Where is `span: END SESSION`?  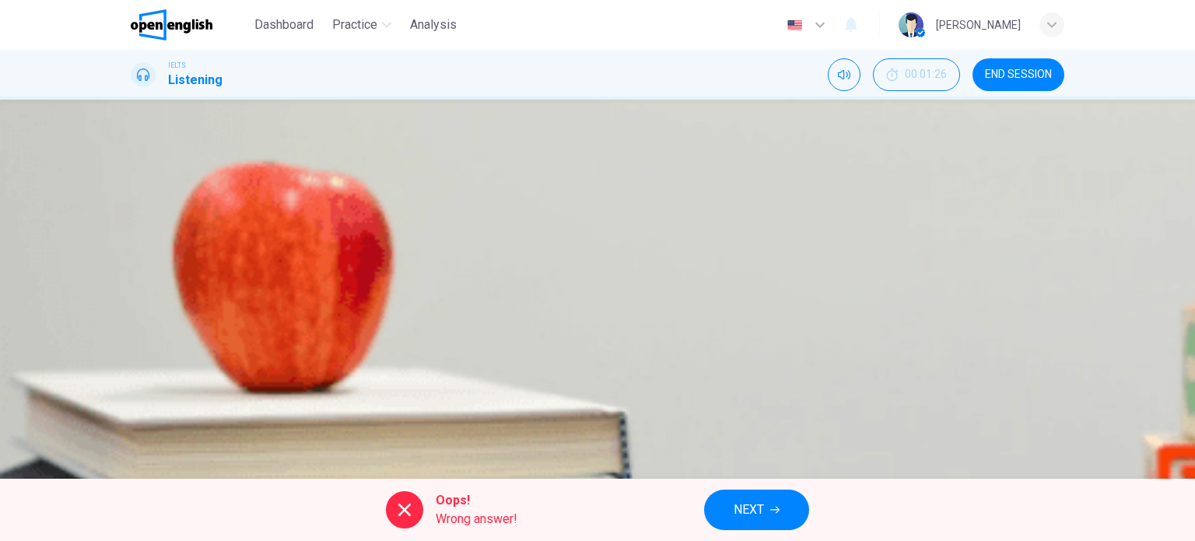
span: END SESSION is located at coordinates (1018, 75).